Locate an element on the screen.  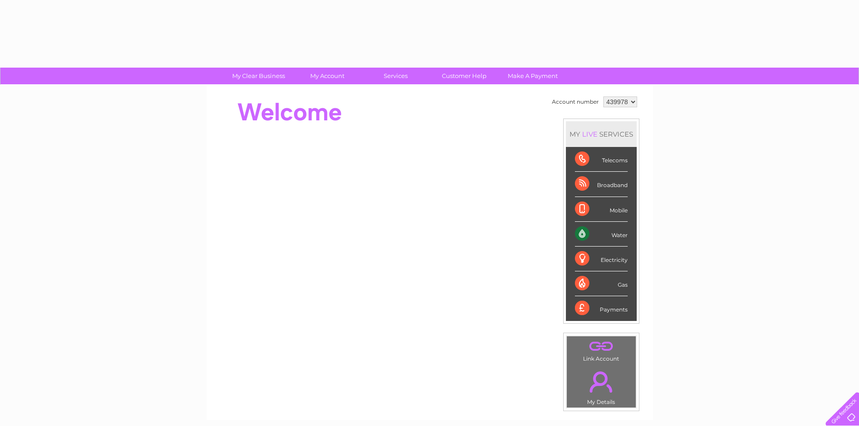
div: Electricity is located at coordinates (601, 259).